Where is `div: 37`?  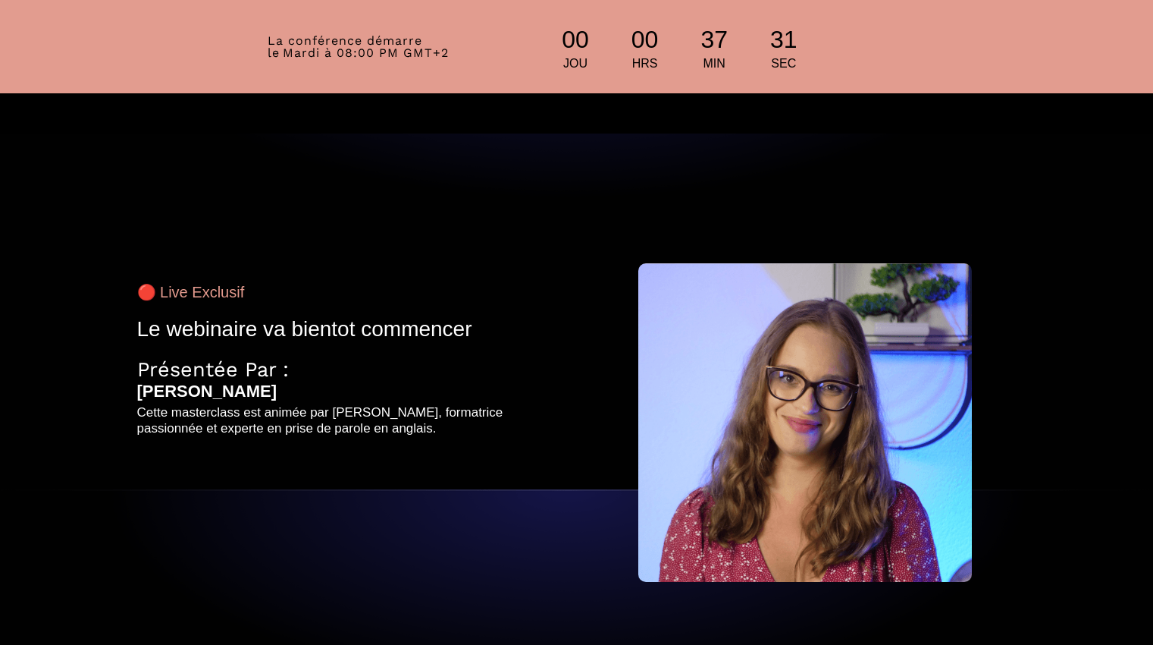 div: 37 is located at coordinates (714, 39).